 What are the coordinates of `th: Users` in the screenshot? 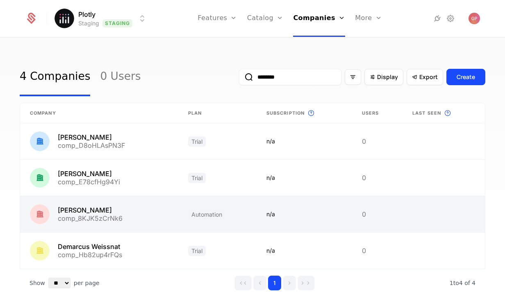 It's located at (377, 113).